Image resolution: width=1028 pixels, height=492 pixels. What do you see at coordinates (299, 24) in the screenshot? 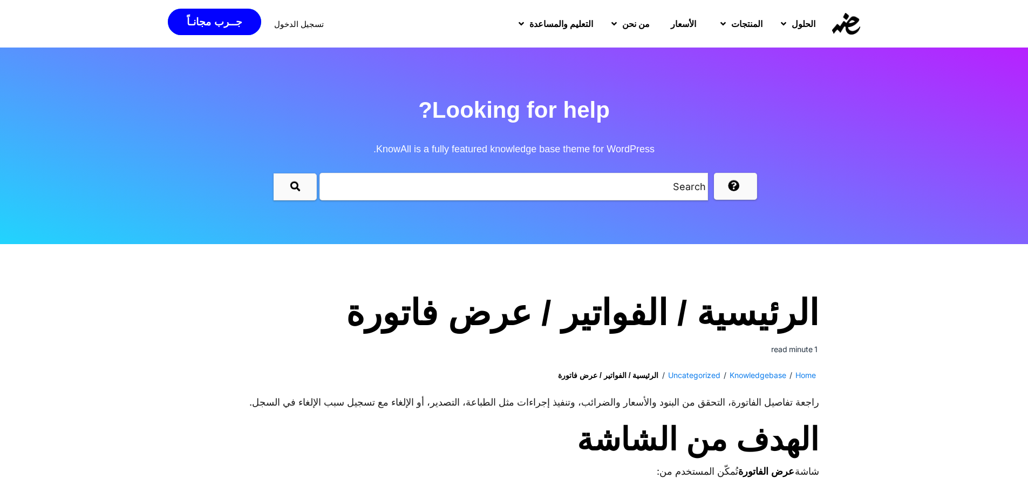
I see `span: تسجيل الدخول` at bounding box center [299, 24].